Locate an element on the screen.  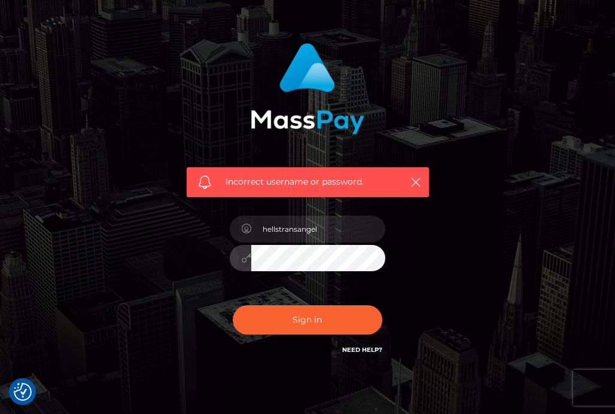
button: Sign in is located at coordinates (307, 320).